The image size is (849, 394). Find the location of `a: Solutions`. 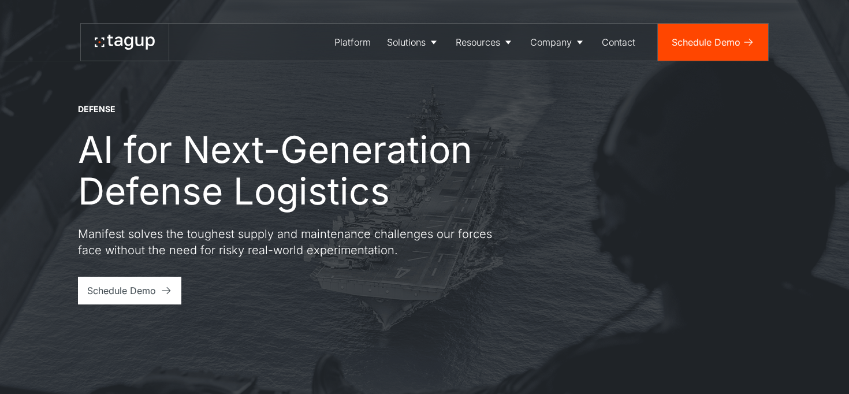

a: Solutions is located at coordinates (413, 42).